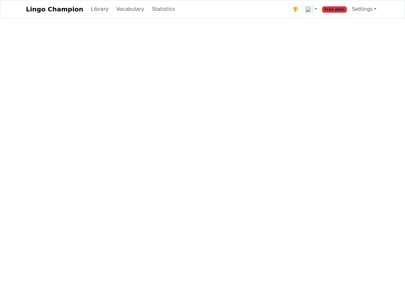  What do you see at coordinates (163, 9) in the screenshot?
I see `a: Statistics` at bounding box center [163, 9].